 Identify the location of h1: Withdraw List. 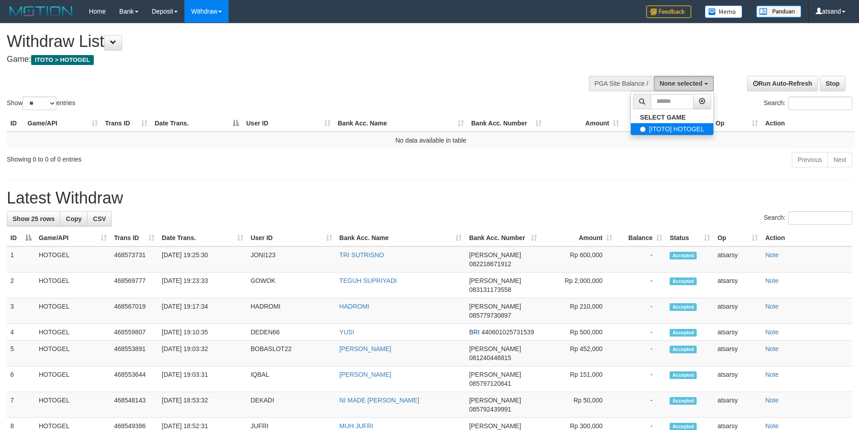
(285, 41).